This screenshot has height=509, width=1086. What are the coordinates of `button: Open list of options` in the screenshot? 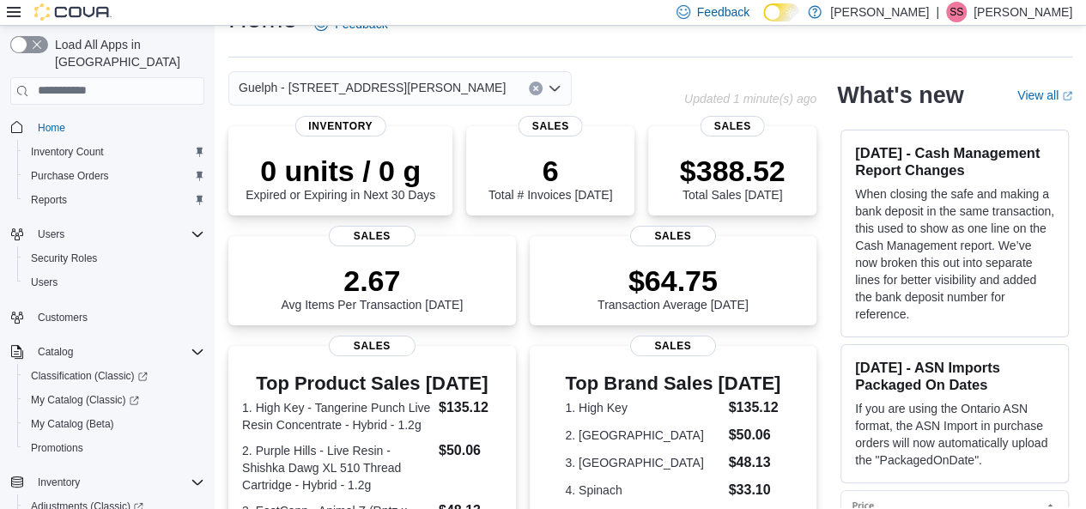 It's located at (555, 88).